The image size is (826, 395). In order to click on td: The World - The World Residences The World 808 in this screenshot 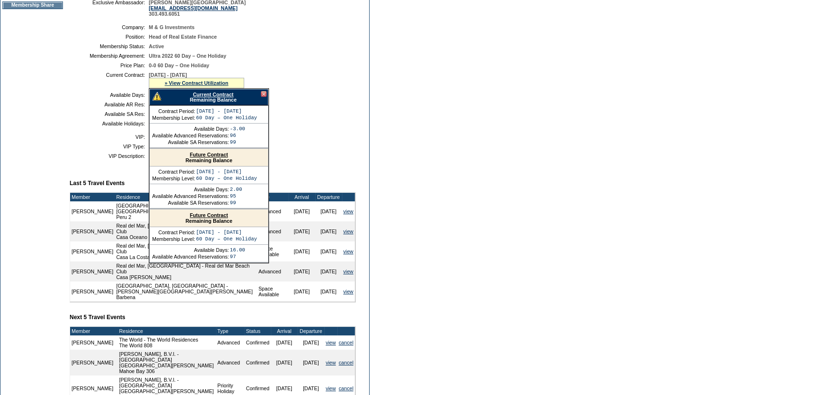, I will do `click(167, 342)`.